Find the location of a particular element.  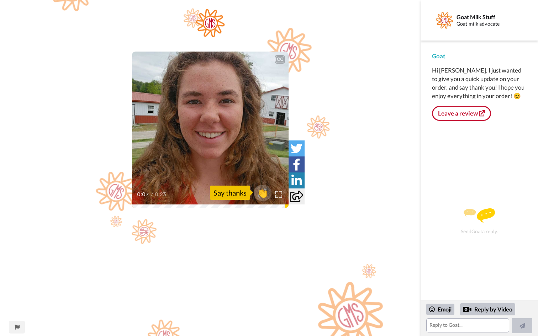

div: CC is located at coordinates (280, 59).